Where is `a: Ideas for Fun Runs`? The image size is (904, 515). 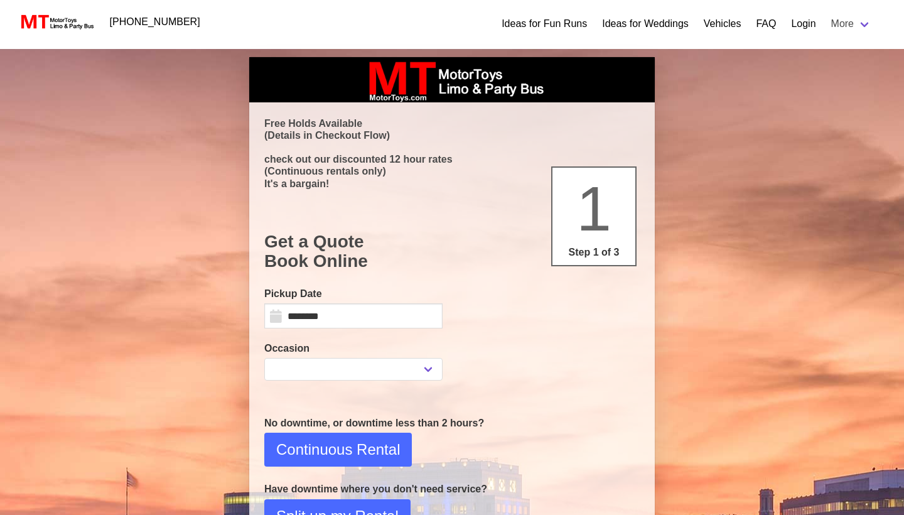
a: Ideas for Fun Runs is located at coordinates (545, 24).